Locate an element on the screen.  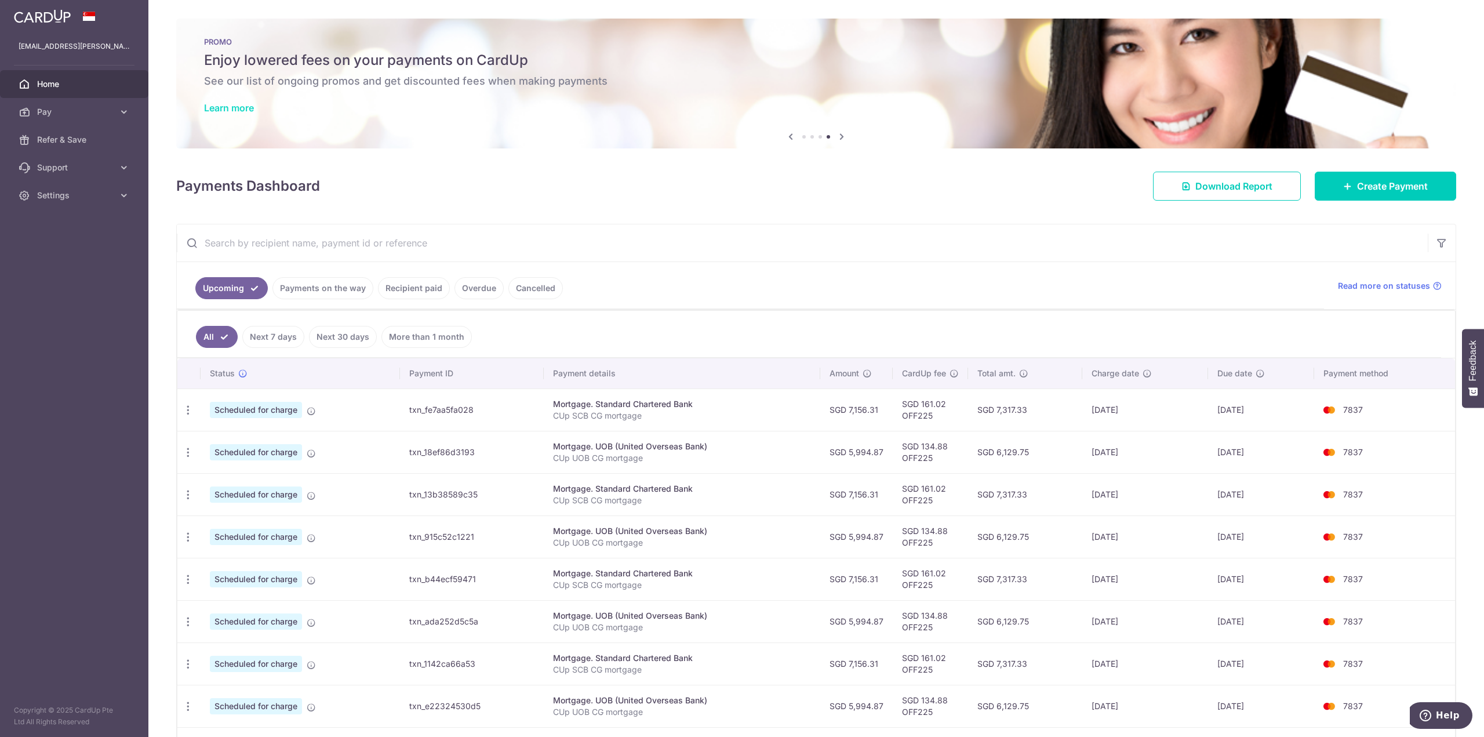
span: CardUp fee is located at coordinates (924, 373).